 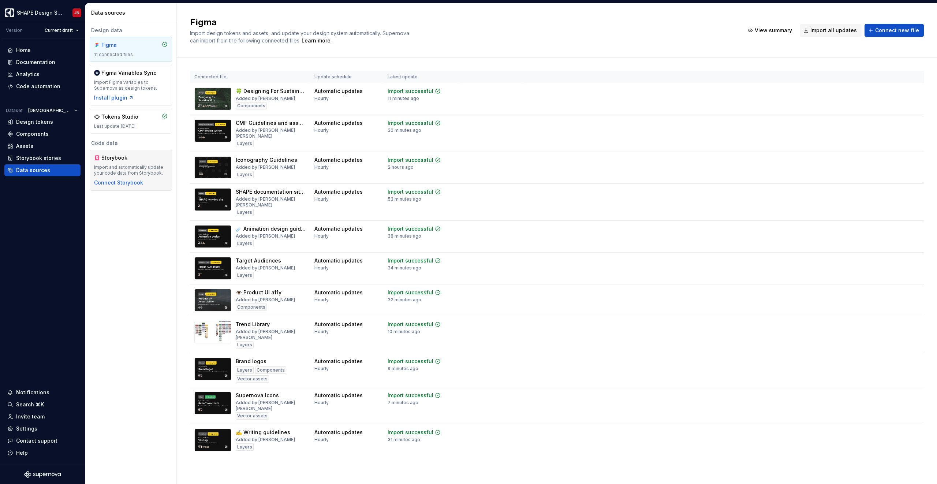 I want to click on div: Assets, so click(x=25, y=146).